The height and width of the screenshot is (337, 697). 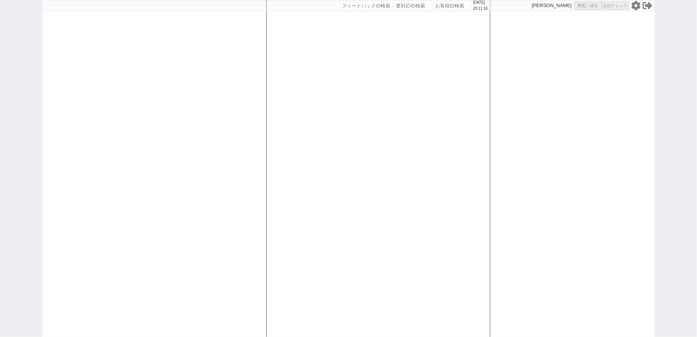 I want to click on span: 会話チェック, so click(x=616, y=6).